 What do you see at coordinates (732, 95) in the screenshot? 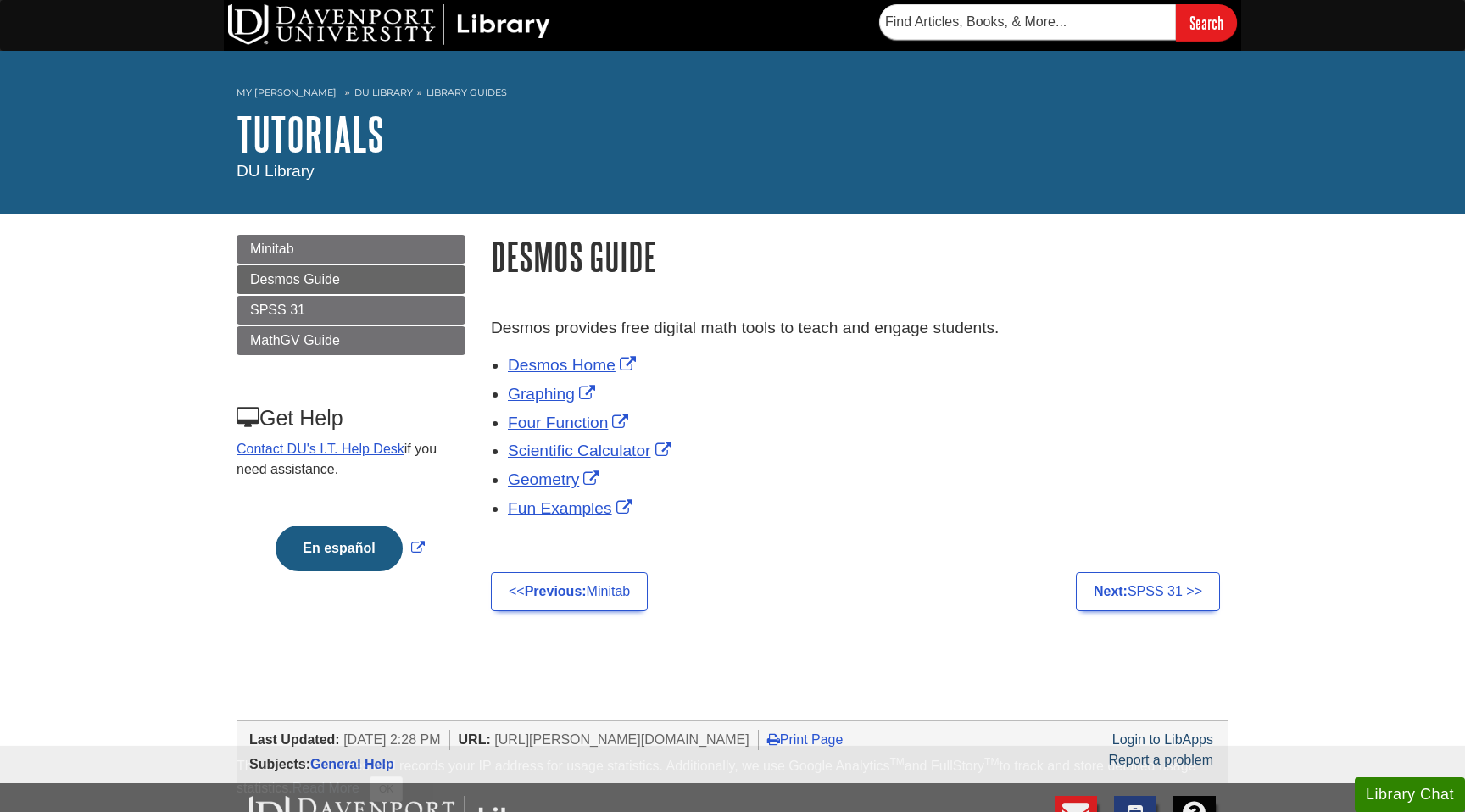
I see `nav: breadcrumb` at bounding box center [732, 95].